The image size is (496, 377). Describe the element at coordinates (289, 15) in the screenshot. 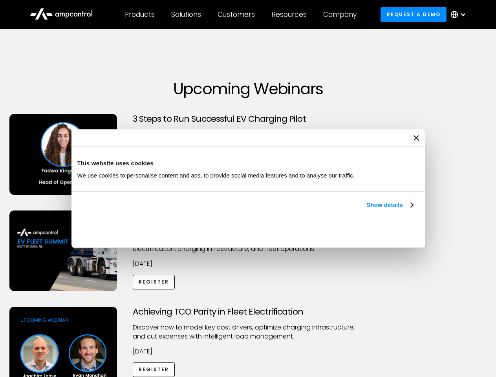

I see `div: Resources` at that location.